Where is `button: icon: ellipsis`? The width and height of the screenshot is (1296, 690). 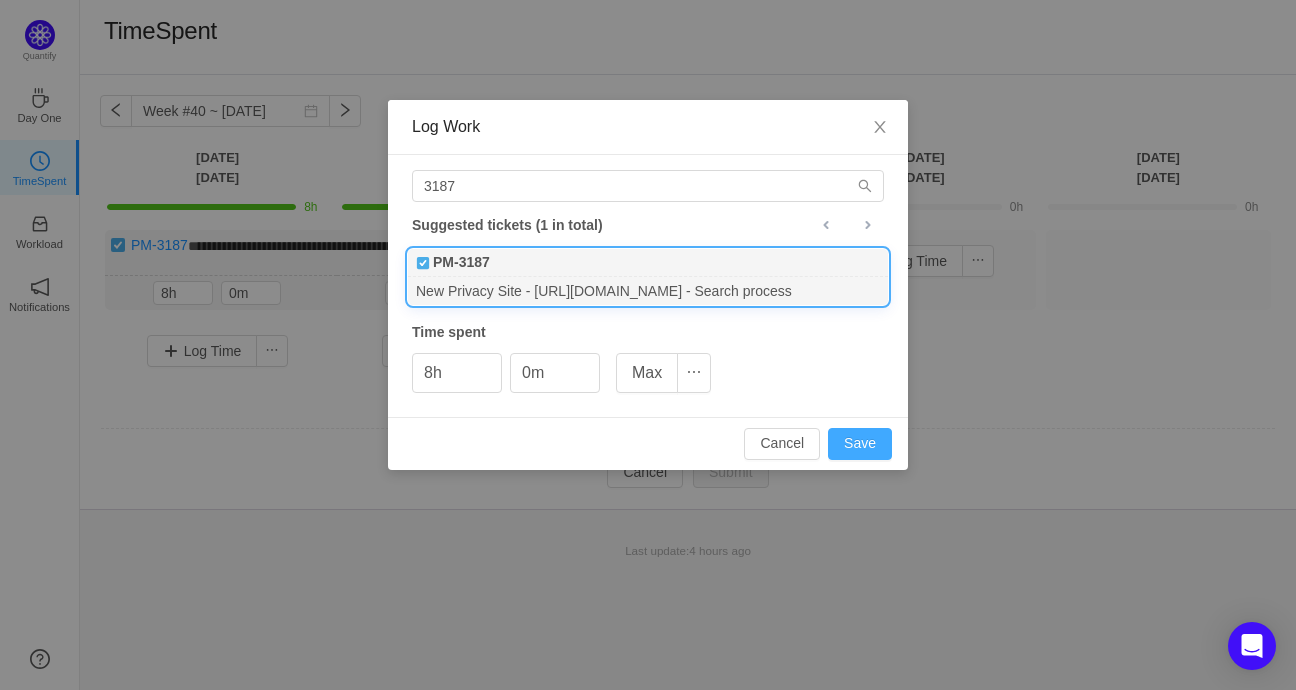 button: icon: ellipsis is located at coordinates (694, 373).